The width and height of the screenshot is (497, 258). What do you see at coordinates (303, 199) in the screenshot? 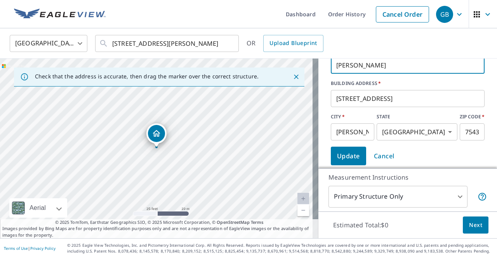
I see `a: Current Level 20, Zoom In Disabled` at bounding box center [303, 199].